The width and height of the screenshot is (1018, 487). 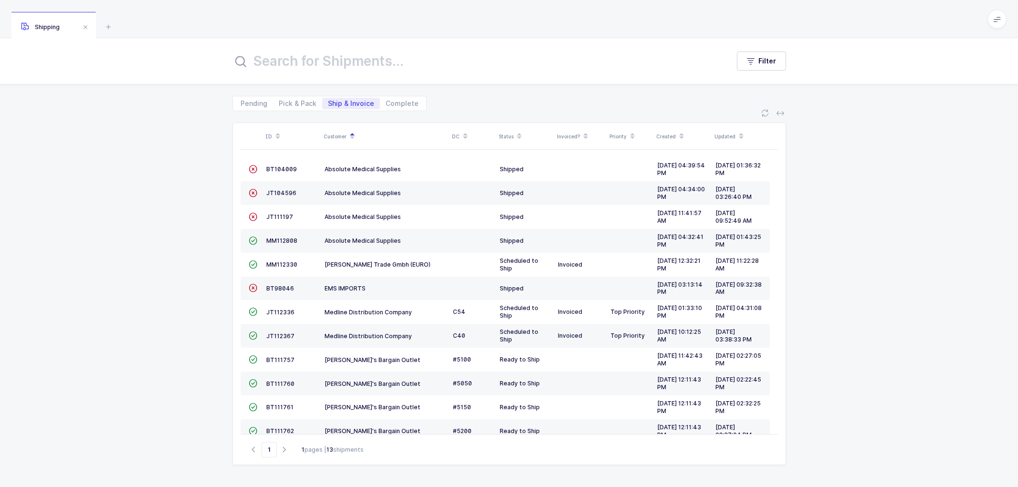 What do you see at coordinates (402, 104) in the screenshot?
I see `span: Complete` at bounding box center [402, 104].